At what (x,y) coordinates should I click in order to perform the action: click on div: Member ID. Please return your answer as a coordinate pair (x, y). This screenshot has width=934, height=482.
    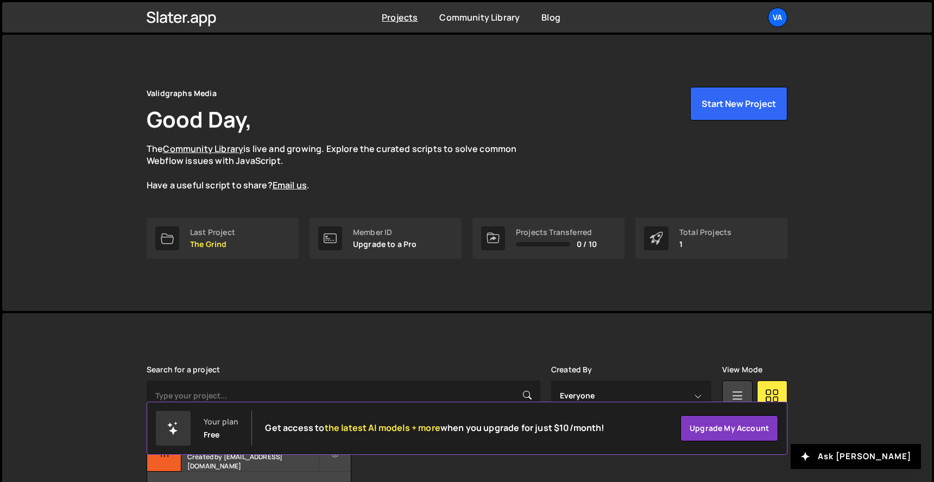
    Looking at the image, I should click on (385, 232).